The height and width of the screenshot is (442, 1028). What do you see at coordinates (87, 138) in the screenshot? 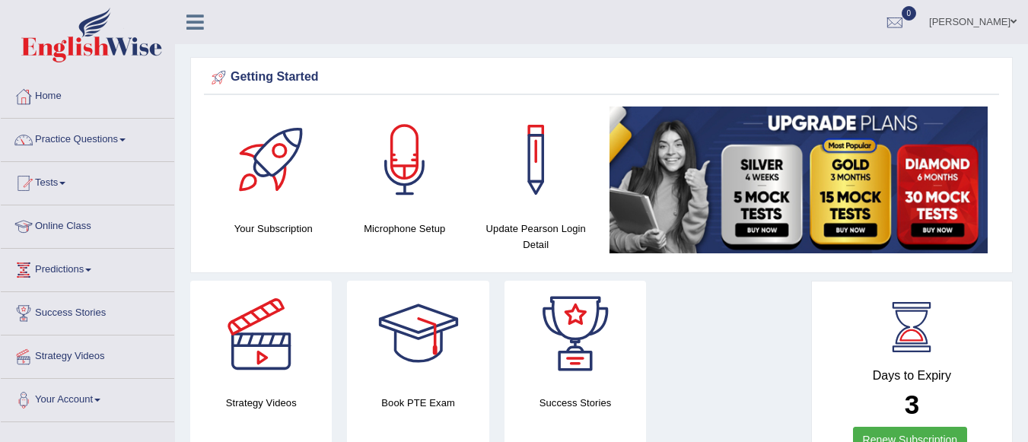
I see `a: Practice Questions` at bounding box center [87, 138].